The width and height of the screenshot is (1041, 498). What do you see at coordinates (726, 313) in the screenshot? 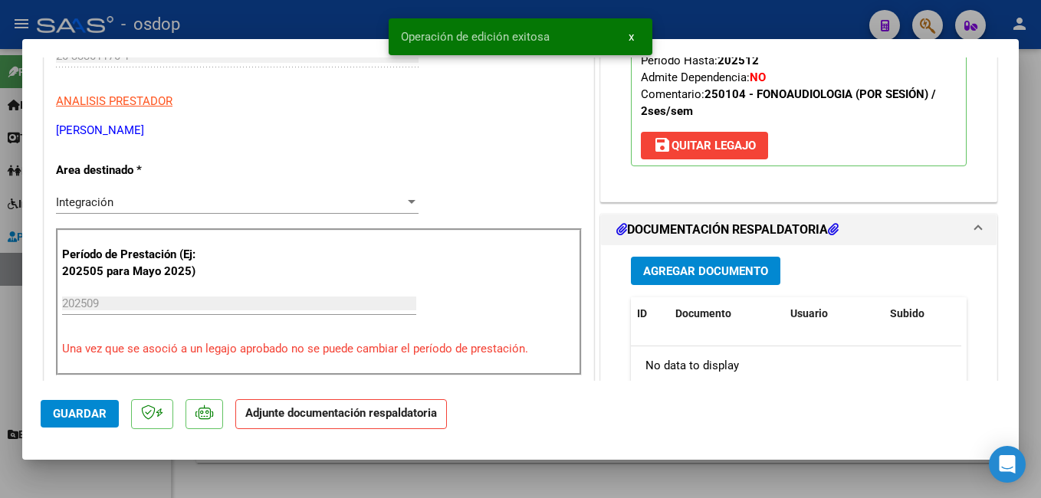
I see `datatable-header-cell: Documento` at bounding box center [726, 313].